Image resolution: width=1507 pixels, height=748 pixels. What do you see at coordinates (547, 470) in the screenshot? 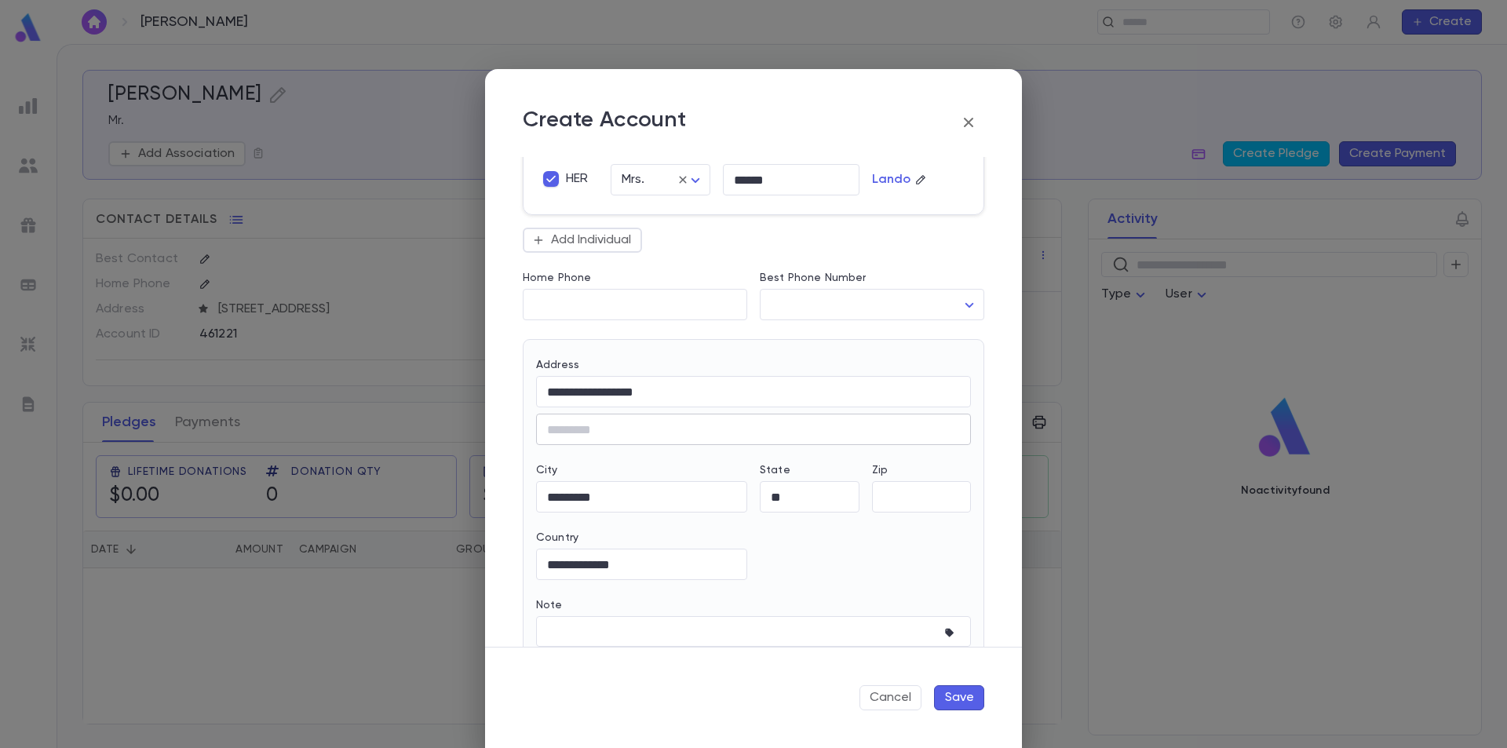
I see `label: City` at bounding box center [547, 470].